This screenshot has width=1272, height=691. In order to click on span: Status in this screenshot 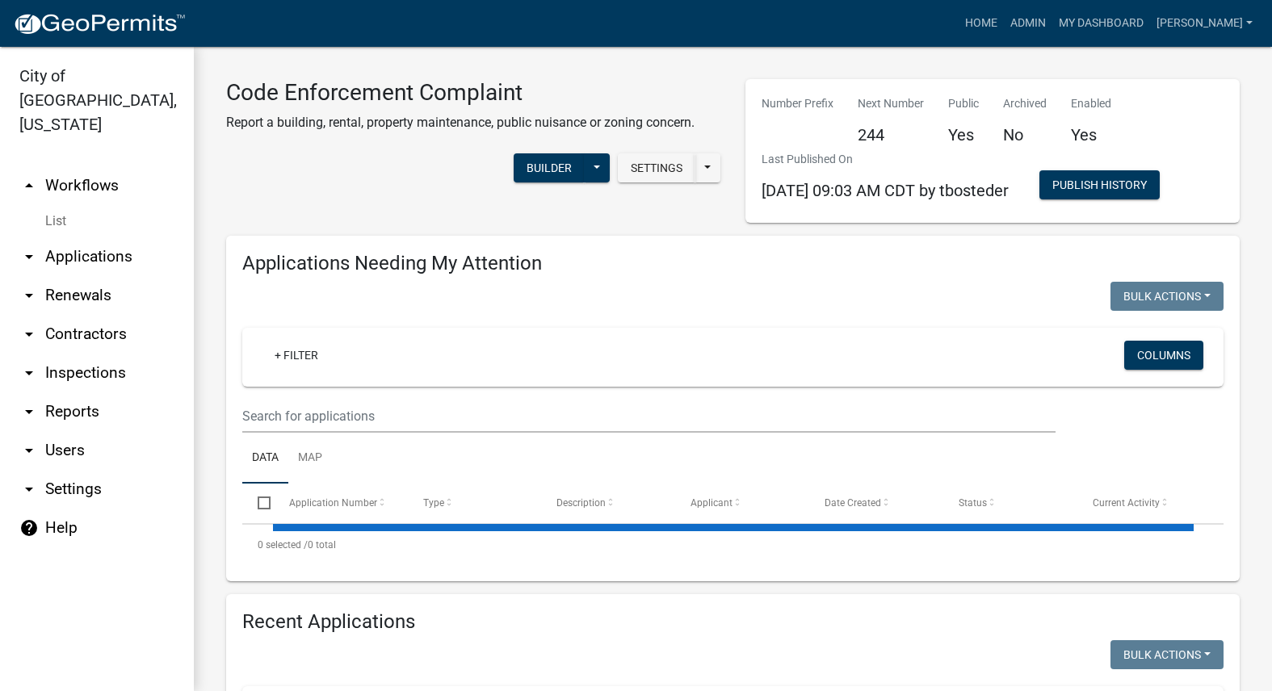, I will do `click(973, 503)`.